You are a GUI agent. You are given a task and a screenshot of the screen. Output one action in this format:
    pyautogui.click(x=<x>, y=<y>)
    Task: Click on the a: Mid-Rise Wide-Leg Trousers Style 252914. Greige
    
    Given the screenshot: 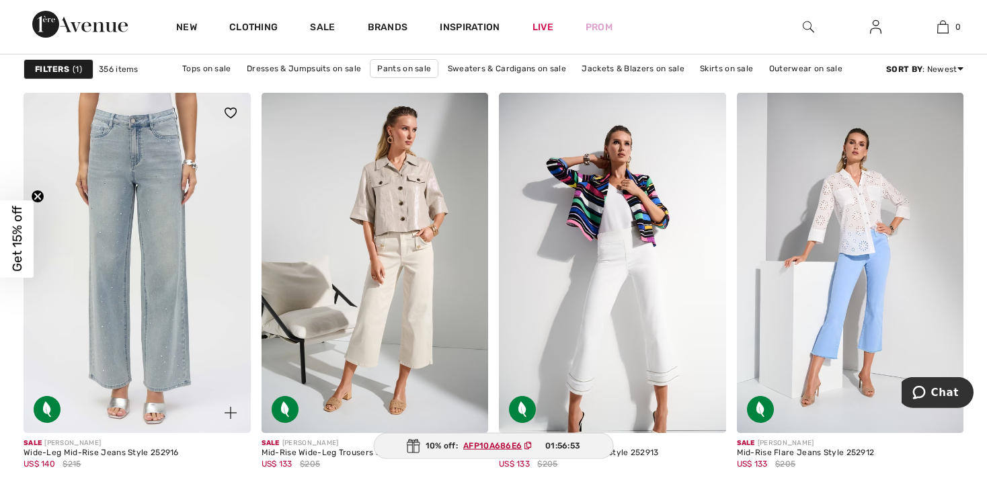 What is the action you would take?
    pyautogui.click(x=375, y=263)
    